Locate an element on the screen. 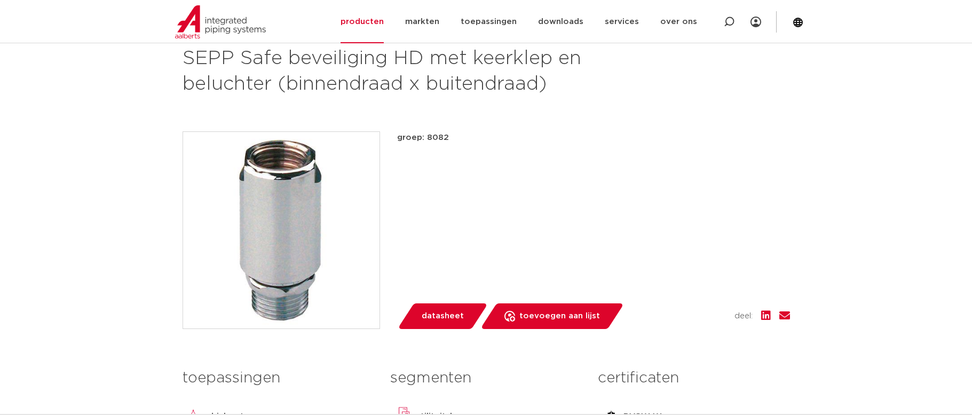 The width and height of the screenshot is (972, 415). p: groep: 8082 is located at coordinates (593, 138).